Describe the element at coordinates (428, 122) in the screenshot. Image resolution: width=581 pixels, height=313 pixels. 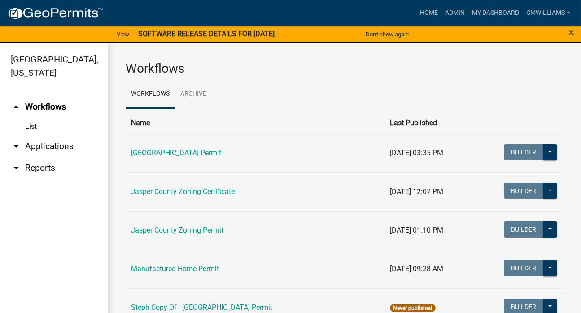
I see `th: Last Published` at that location.